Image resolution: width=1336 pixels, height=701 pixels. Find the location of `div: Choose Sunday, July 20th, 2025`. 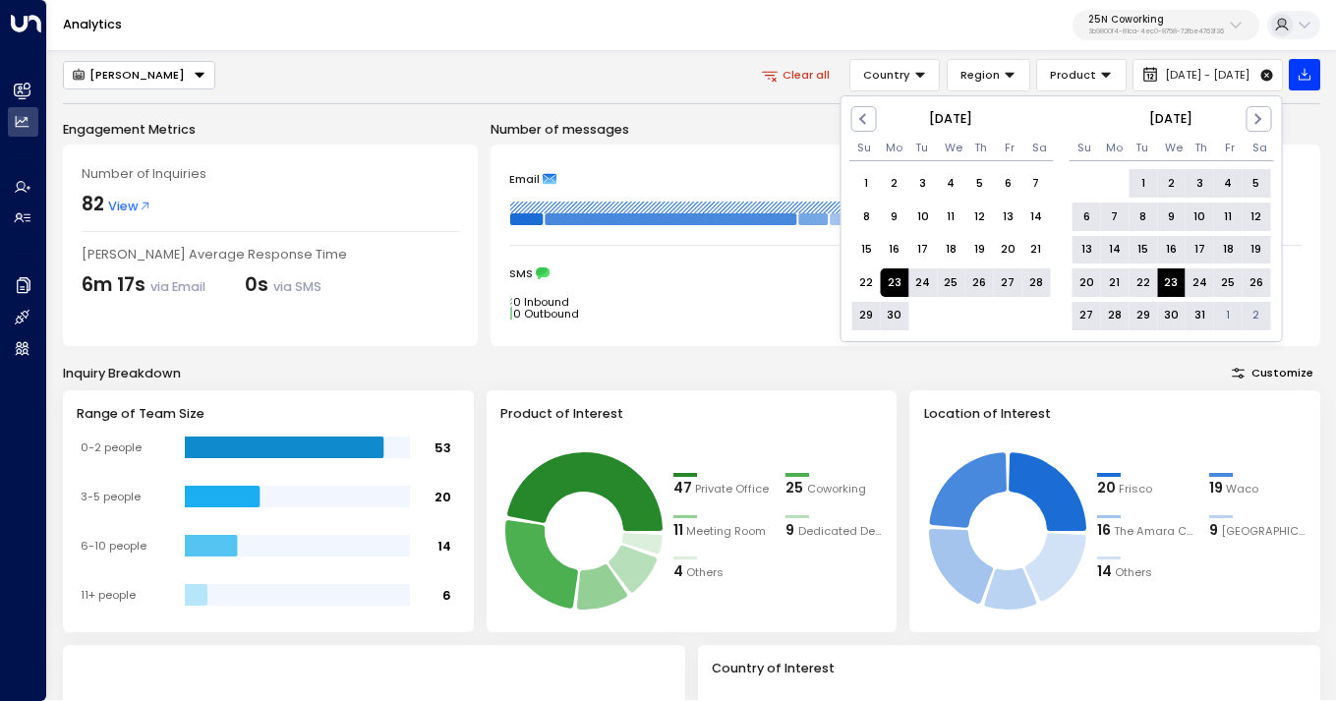

div: Choose Sunday, July 20th, 2025 is located at coordinates (1086, 282).